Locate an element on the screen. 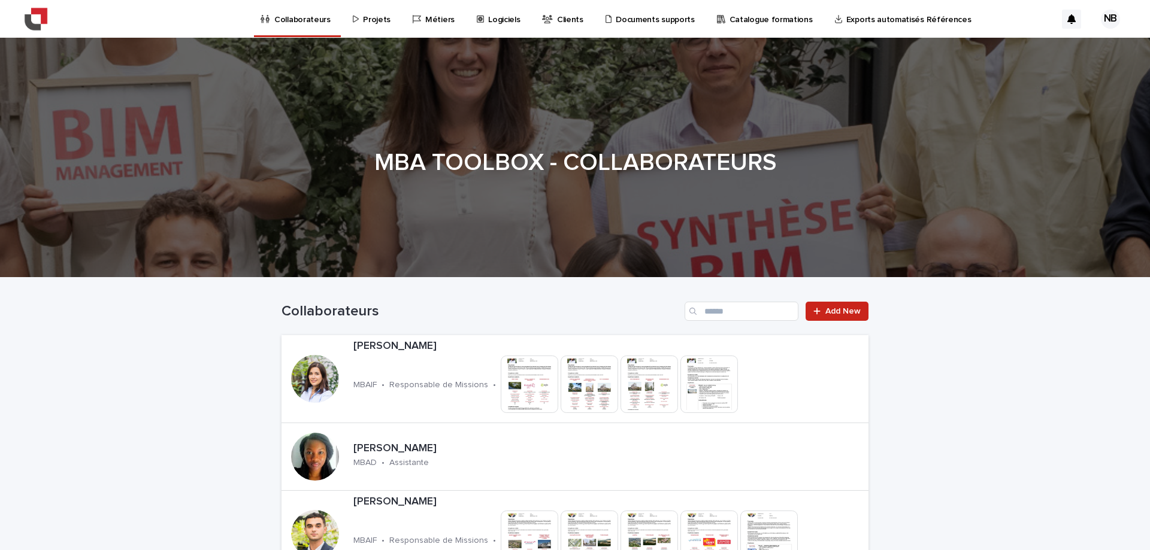 This screenshot has width=1150, height=550. h1: MBA TOOLBOX - COLLABORATEURS is located at coordinates (575, 163).